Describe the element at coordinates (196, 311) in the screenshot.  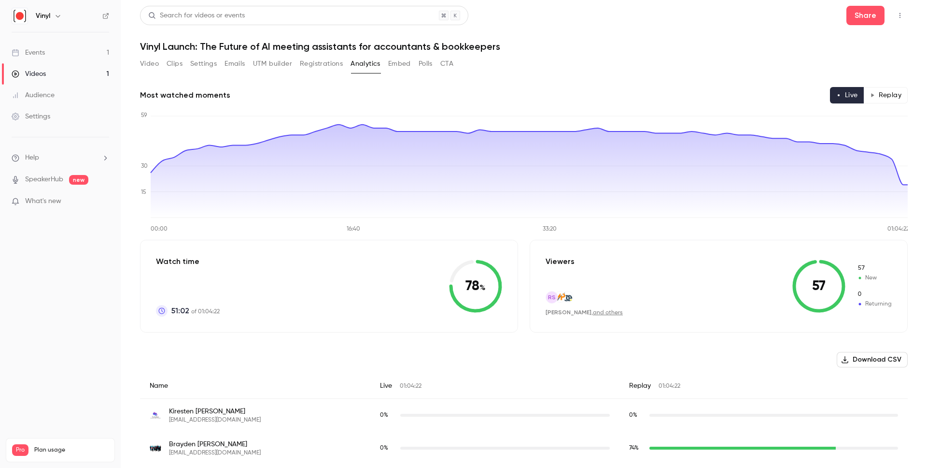
I see `p: of 01:04:22` at that location.